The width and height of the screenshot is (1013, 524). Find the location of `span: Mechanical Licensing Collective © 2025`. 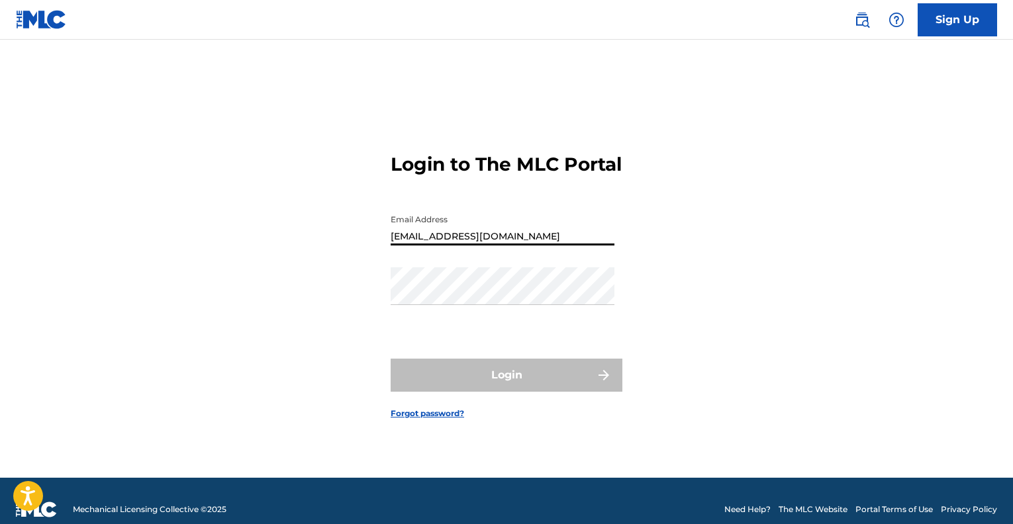

span: Mechanical Licensing Collective © 2025 is located at coordinates (150, 510).